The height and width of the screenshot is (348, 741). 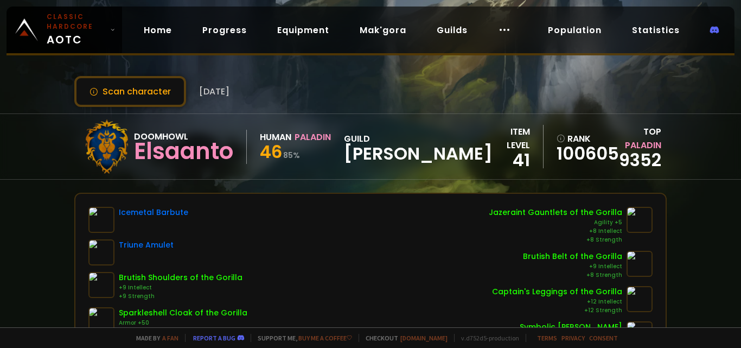 I want to click on span: 46, so click(x=271, y=151).